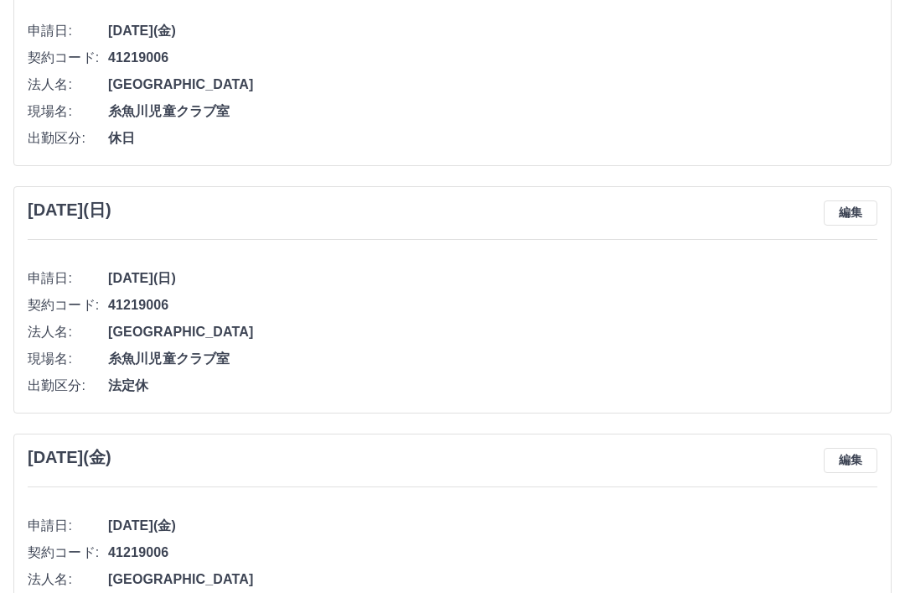 This screenshot has height=593, width=905. Describe the element at coordinates (493, 386) in the screenshot. I see `span: 法定休` at that location.